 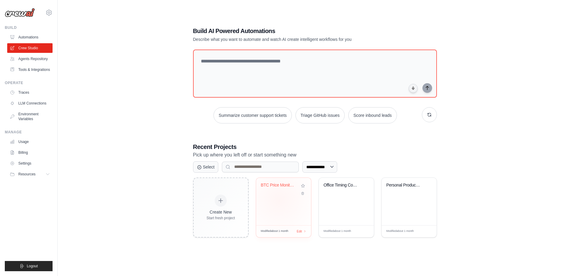 I want to click on button: Triage GitHub issues, so click(x=320, y=115).